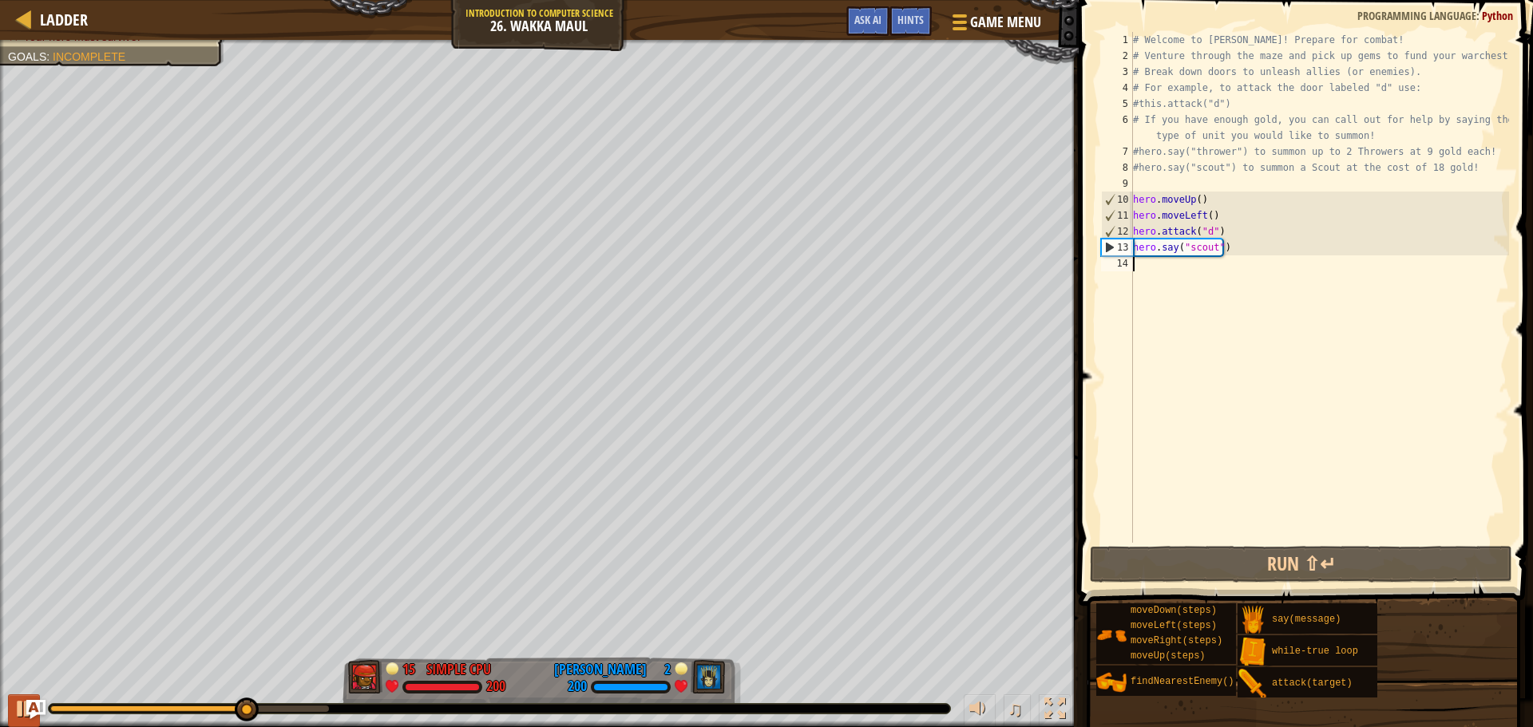 The width and height of the screenshot is (1533, 727). I want to click on a: Ladder, so click(60, 19).